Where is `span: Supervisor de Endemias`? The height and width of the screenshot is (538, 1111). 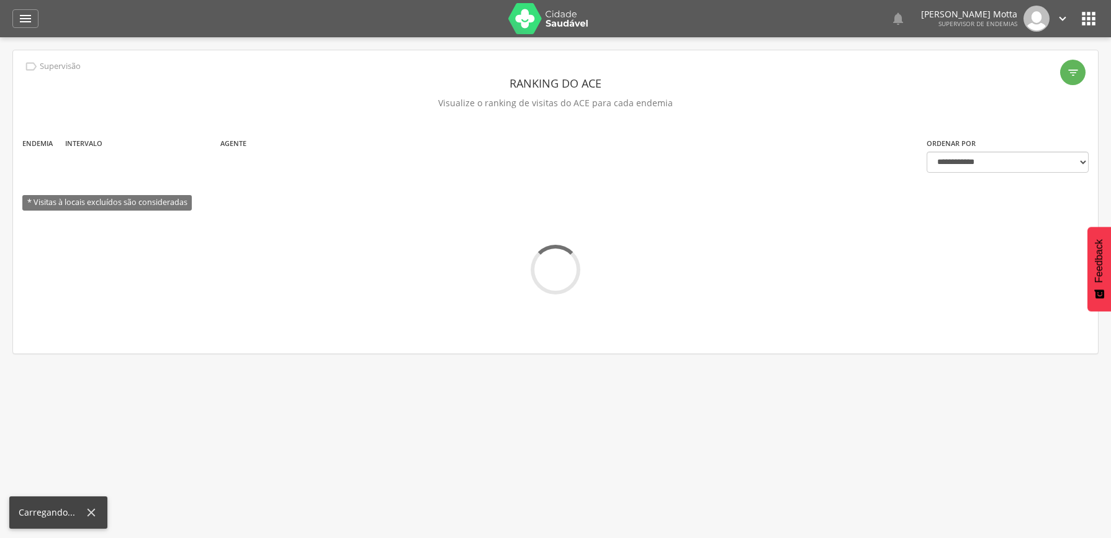 span: Supervisor de Endemias is located at coordinates (978, 24).